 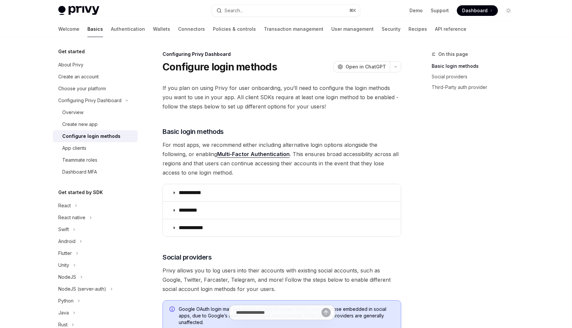 I want to click on a: Choose your platform, so click(x=95, y=89).